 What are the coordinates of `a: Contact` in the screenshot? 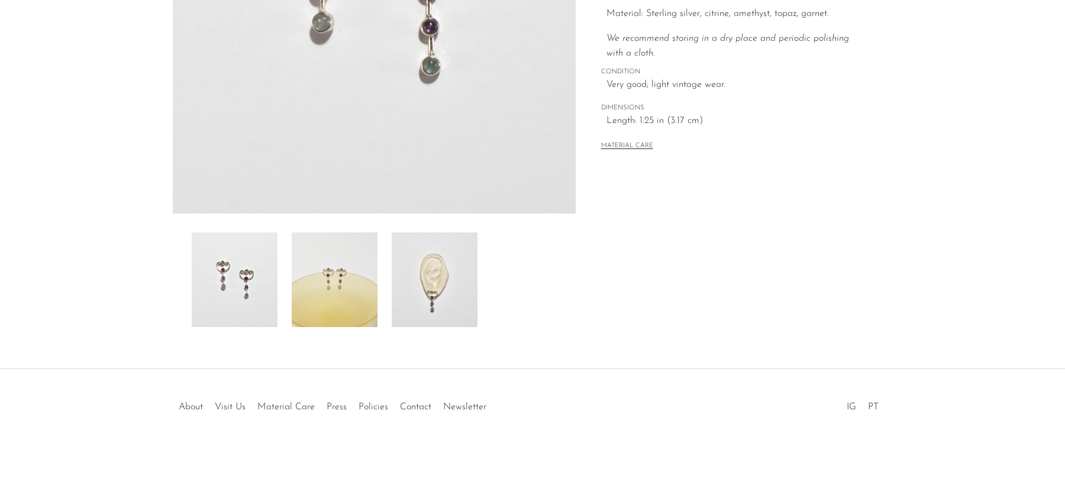 It's located at (415, 407).